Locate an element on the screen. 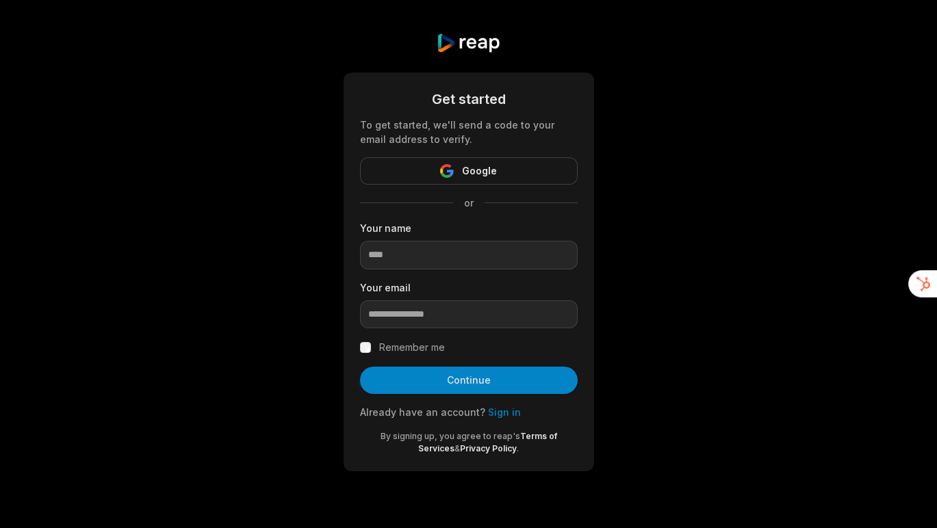 Image resolution: width=937 pixels, height=528 pixels. button: Google is located at coordinates (469, 171).